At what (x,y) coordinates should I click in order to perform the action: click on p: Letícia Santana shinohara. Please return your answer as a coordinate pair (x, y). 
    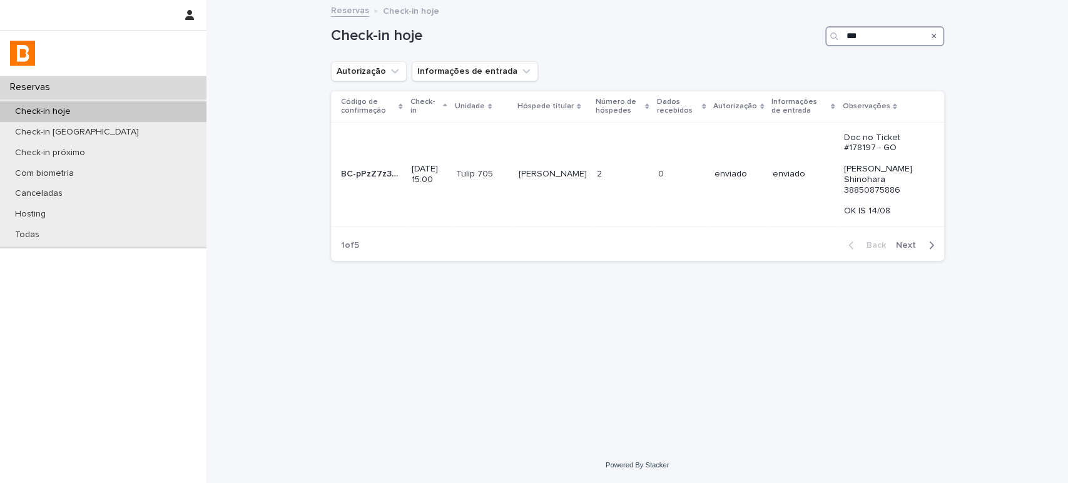
    Looking at the image, I should click on (554, 173).